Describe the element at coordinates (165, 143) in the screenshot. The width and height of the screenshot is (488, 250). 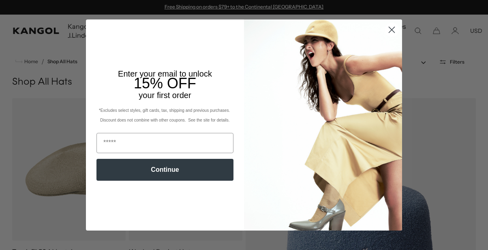
I see `input: Email` at that location.